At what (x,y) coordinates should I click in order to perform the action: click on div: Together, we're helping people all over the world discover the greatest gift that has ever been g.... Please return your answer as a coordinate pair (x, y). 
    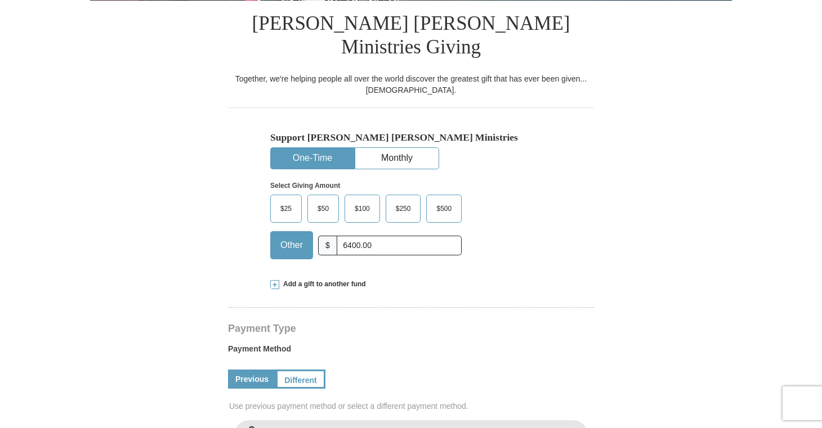
    Looking at the image, I should click on (411, 84).